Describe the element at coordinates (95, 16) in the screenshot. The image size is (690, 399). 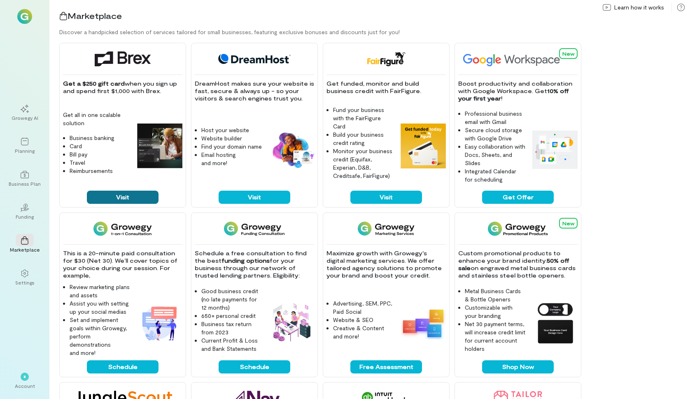
I see `span: Marketplace` at that location.